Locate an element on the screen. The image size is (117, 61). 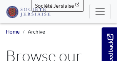
span: Archive is located at coordinates (36, 32).